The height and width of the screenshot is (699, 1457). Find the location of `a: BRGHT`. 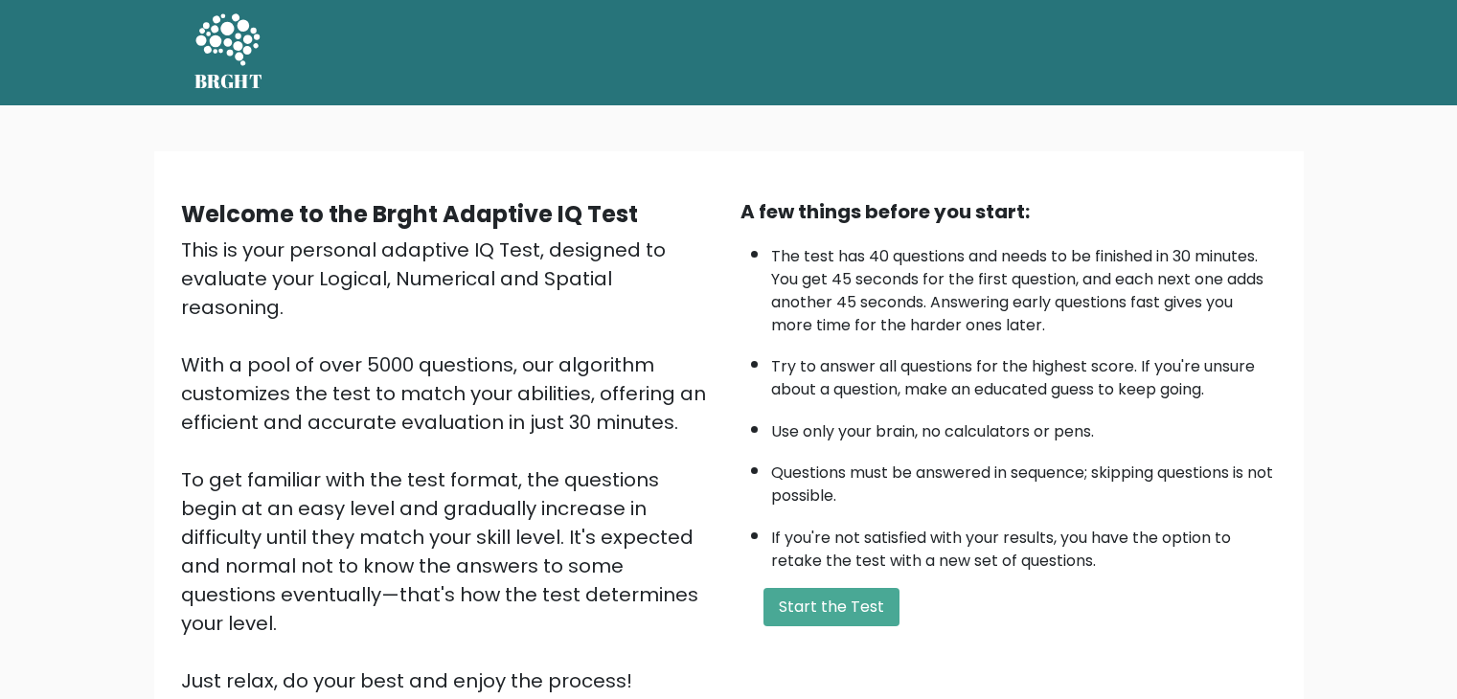

a: BRGHT is located at coordinates (229, 53).